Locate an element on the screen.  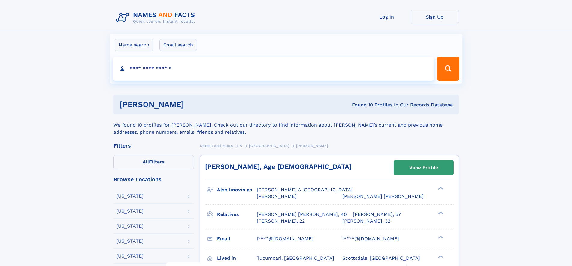
h3: Email is located at coordinates (237, 239).